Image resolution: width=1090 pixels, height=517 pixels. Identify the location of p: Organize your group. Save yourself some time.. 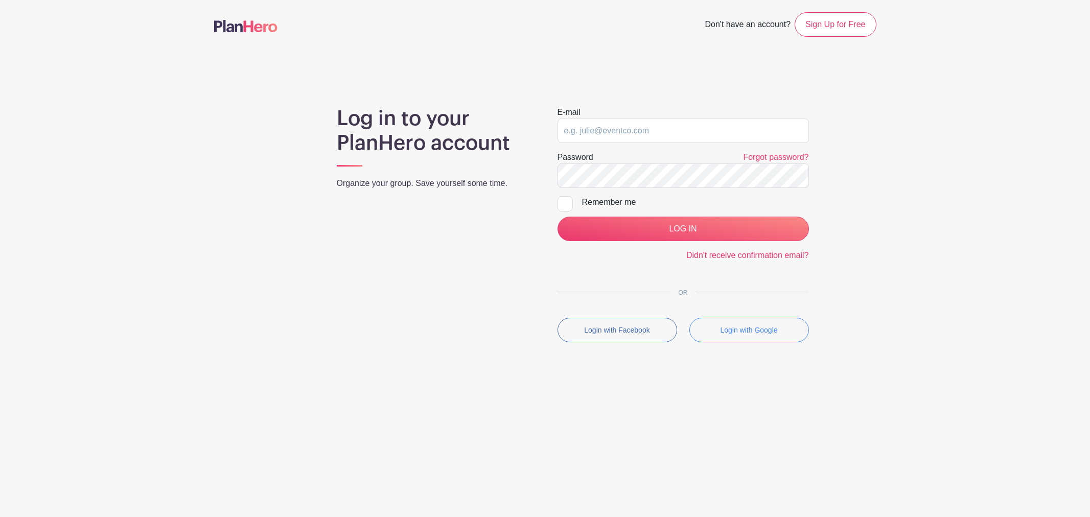
(435, 184).